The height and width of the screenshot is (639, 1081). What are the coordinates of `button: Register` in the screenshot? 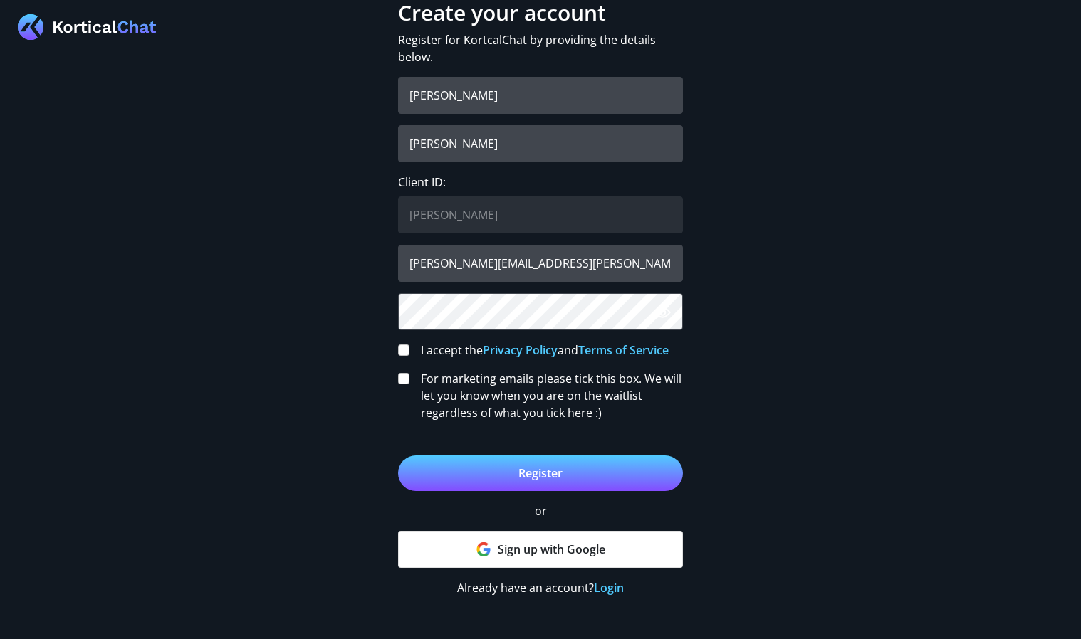 It's located at (541, 474).